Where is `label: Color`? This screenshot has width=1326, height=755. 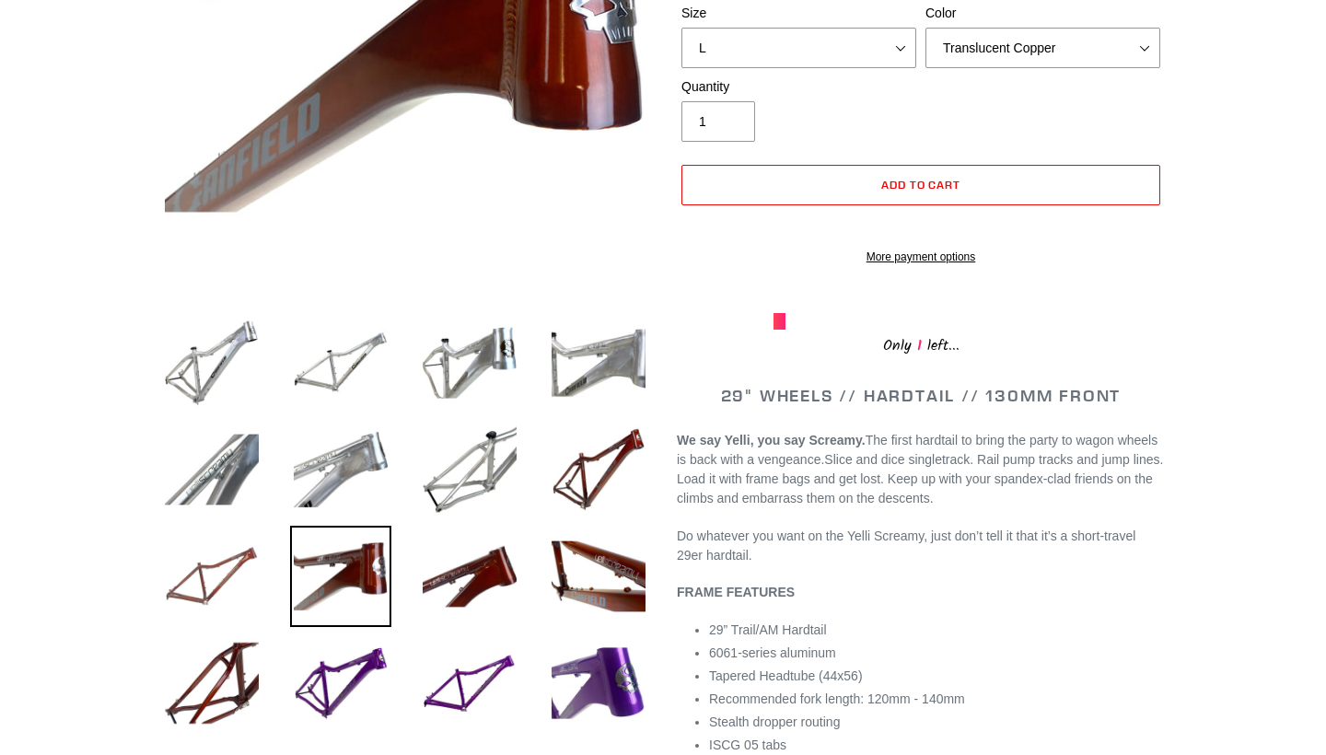
label: Color is located at coordinates (1043, 13).